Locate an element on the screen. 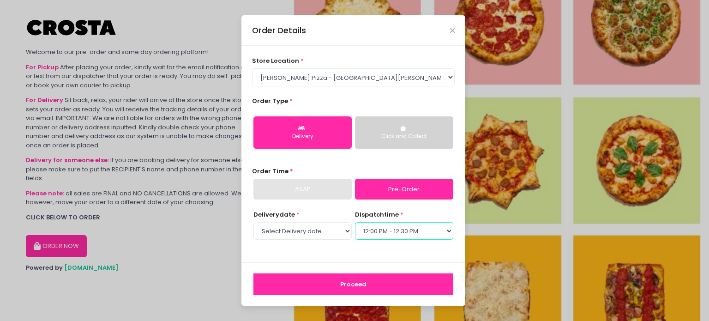 This screenshot has height=321, width=709. div: Delivery is located at coordinates (302, 137).